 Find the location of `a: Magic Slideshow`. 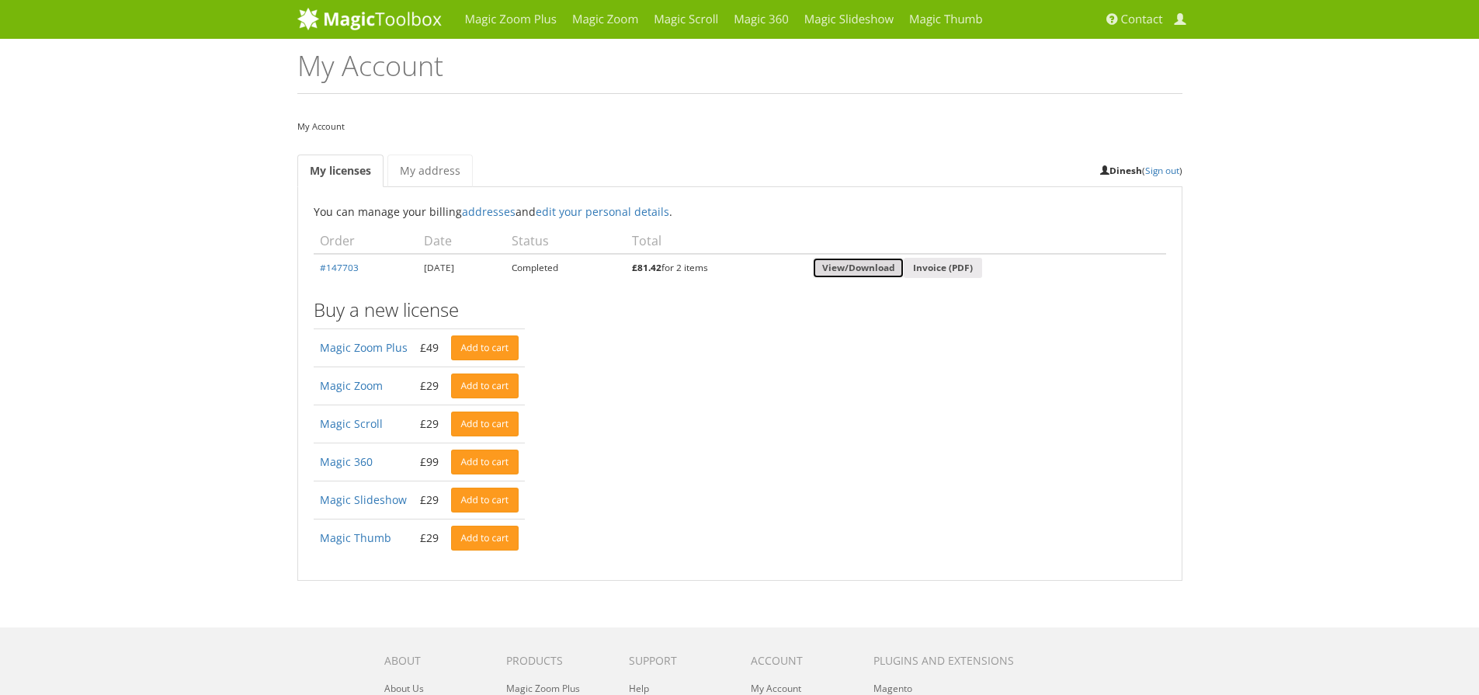

a: Magic Slideshow is located at coordinates (363, 499).